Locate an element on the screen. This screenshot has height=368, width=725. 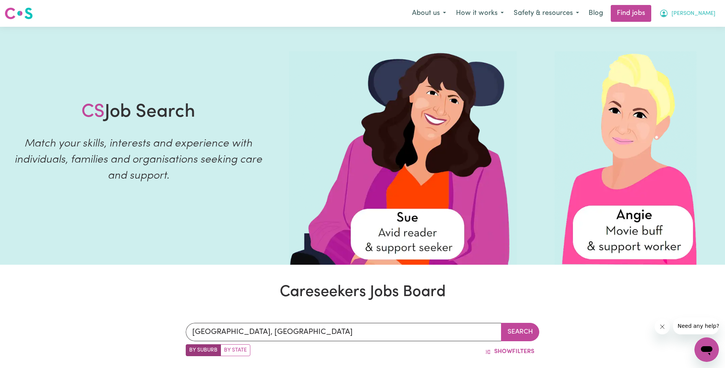
a: Find jobs is located at coordinates (631, 13).